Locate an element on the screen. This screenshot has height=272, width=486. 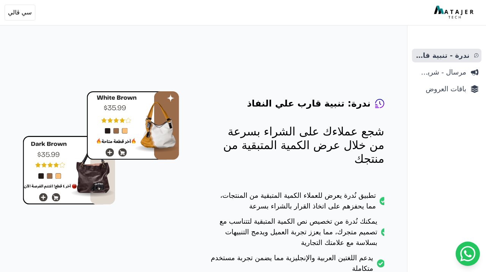
img: hero is located at coordinates (101, 148).